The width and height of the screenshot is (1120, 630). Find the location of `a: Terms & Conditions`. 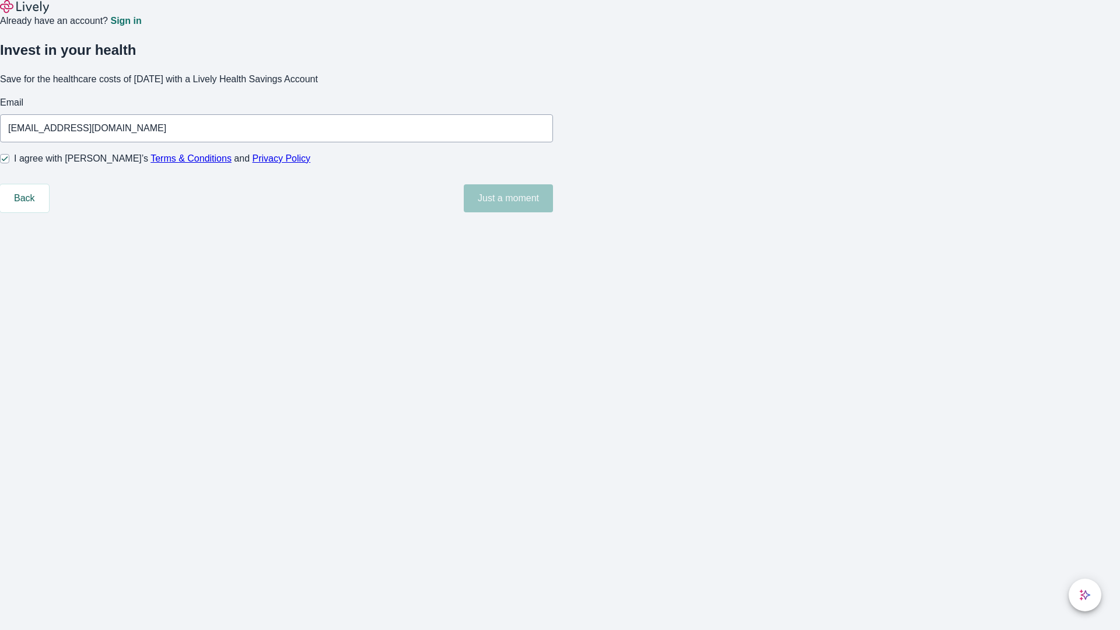

a: Terms & Conditions is located at coordinates (191, 158).